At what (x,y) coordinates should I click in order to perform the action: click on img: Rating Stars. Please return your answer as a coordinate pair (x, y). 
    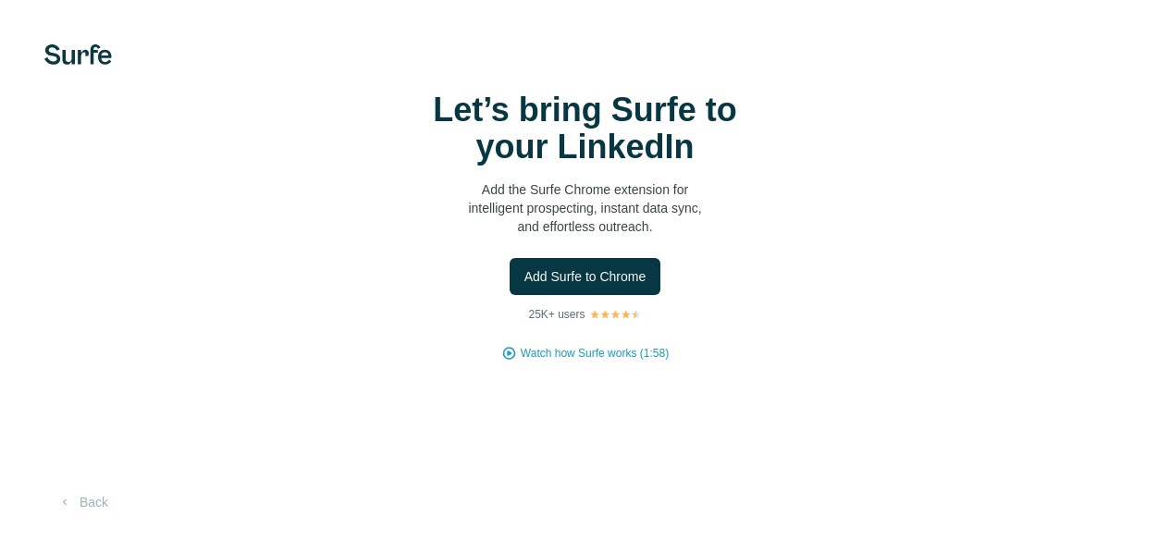
    Looking at the image, I should click on (615, 314).